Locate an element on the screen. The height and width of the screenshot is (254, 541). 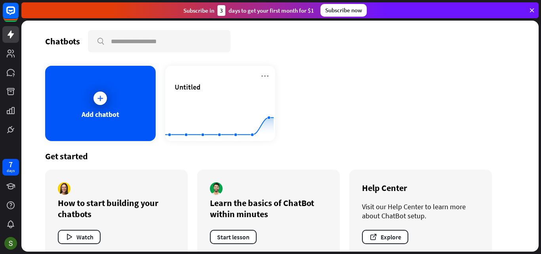
div: Help Center is located at coordinates (420, 188).